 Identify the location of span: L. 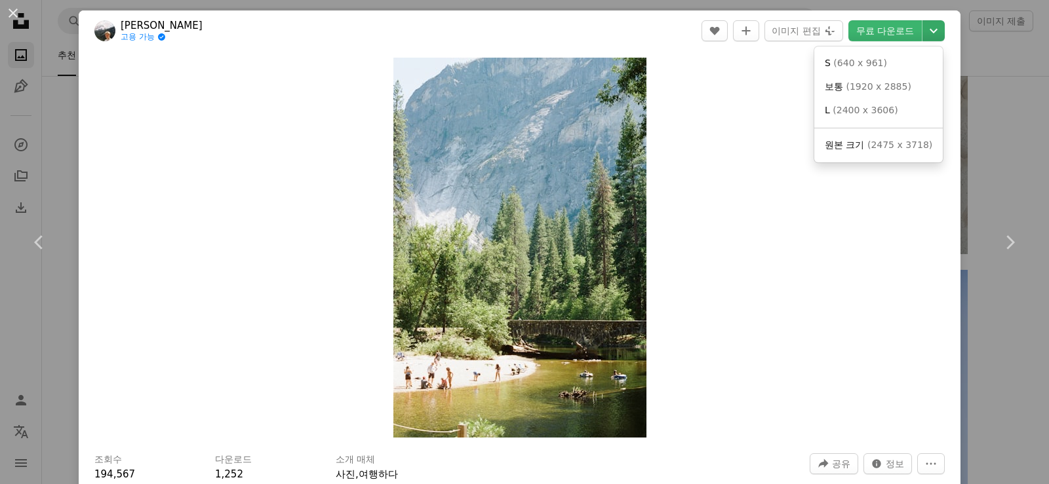
(827, 110).